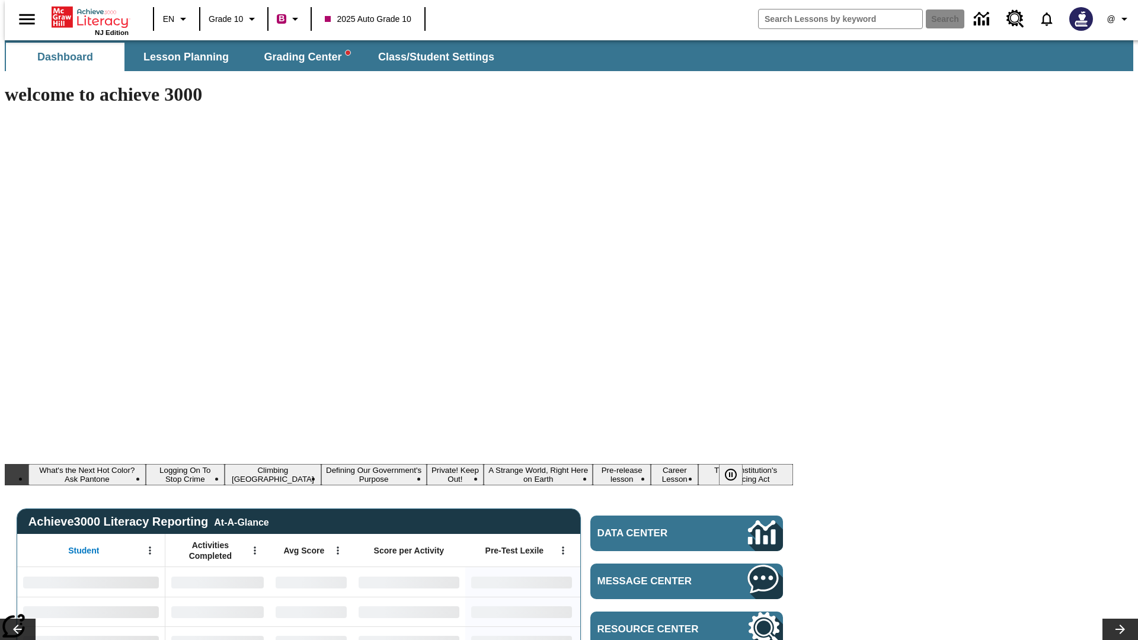  Describe the element at coordinates (653, 533) in the screenshot. I see `span: Data Center` at that location.